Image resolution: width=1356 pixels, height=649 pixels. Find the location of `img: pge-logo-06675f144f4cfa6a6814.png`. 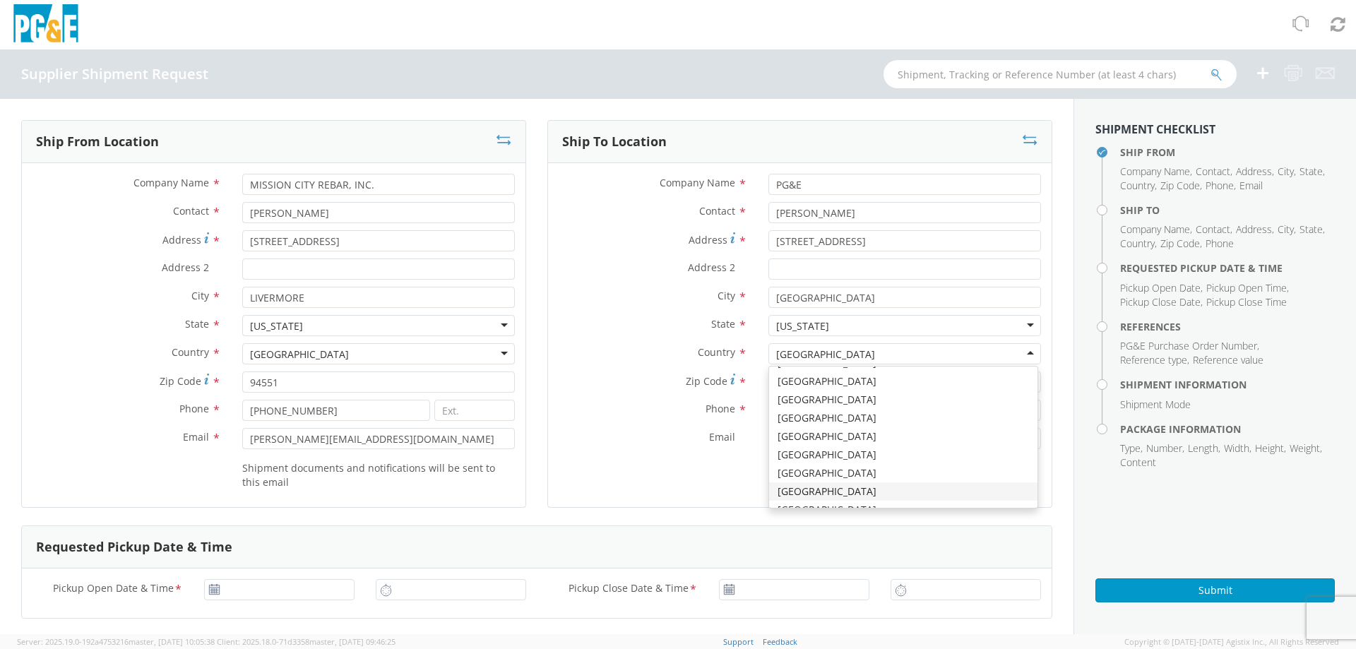

img: pge-logo-06675f144f4cfa6a6814.png is located at coordinates (46, 25).